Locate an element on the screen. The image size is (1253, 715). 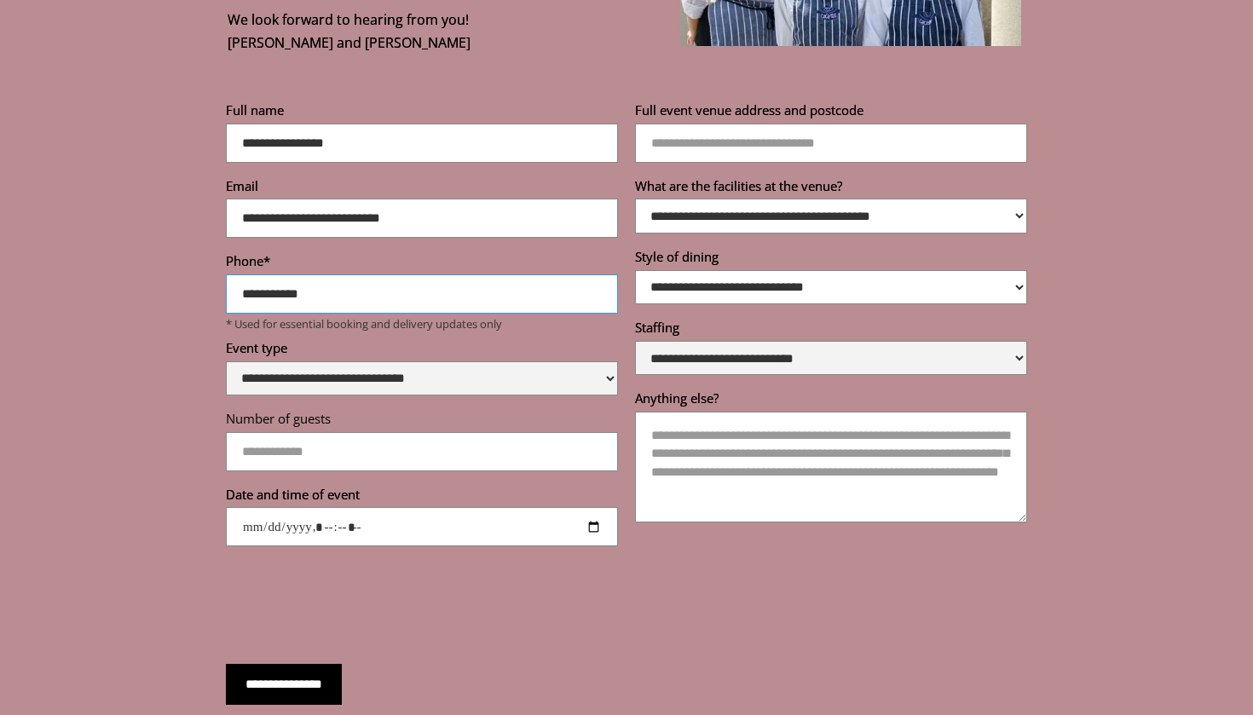
label: Phone* is located at coordinates (422, 263).